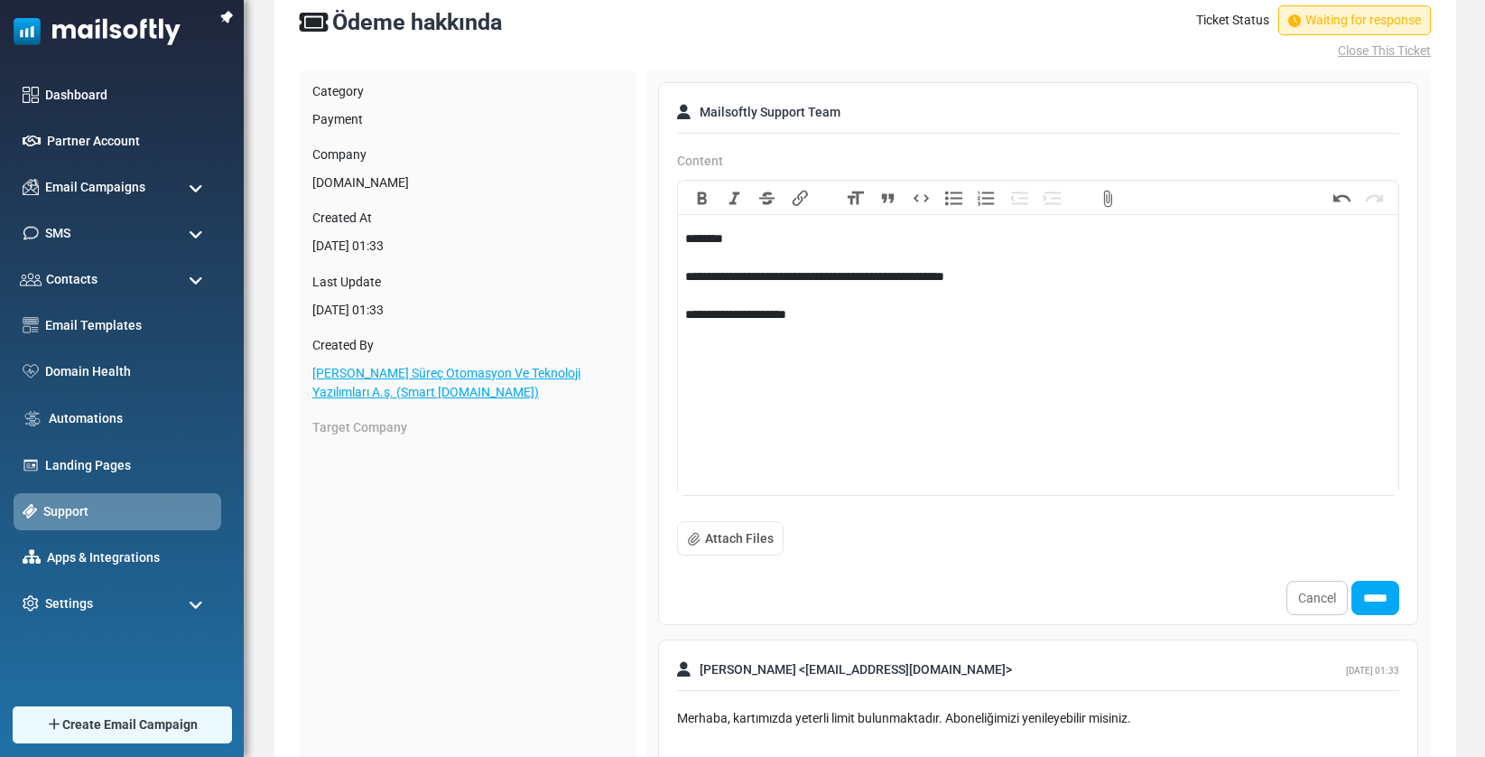 This screenshot has height=757, width=1485. Describe the element at coordinates (71, 279) in the screenshot. I see `span: Contacts` at that location.